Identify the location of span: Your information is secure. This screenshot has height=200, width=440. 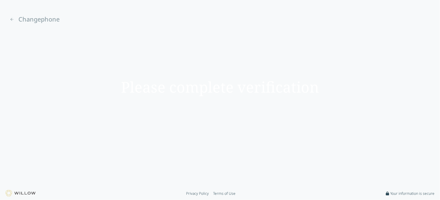
(413, 193).